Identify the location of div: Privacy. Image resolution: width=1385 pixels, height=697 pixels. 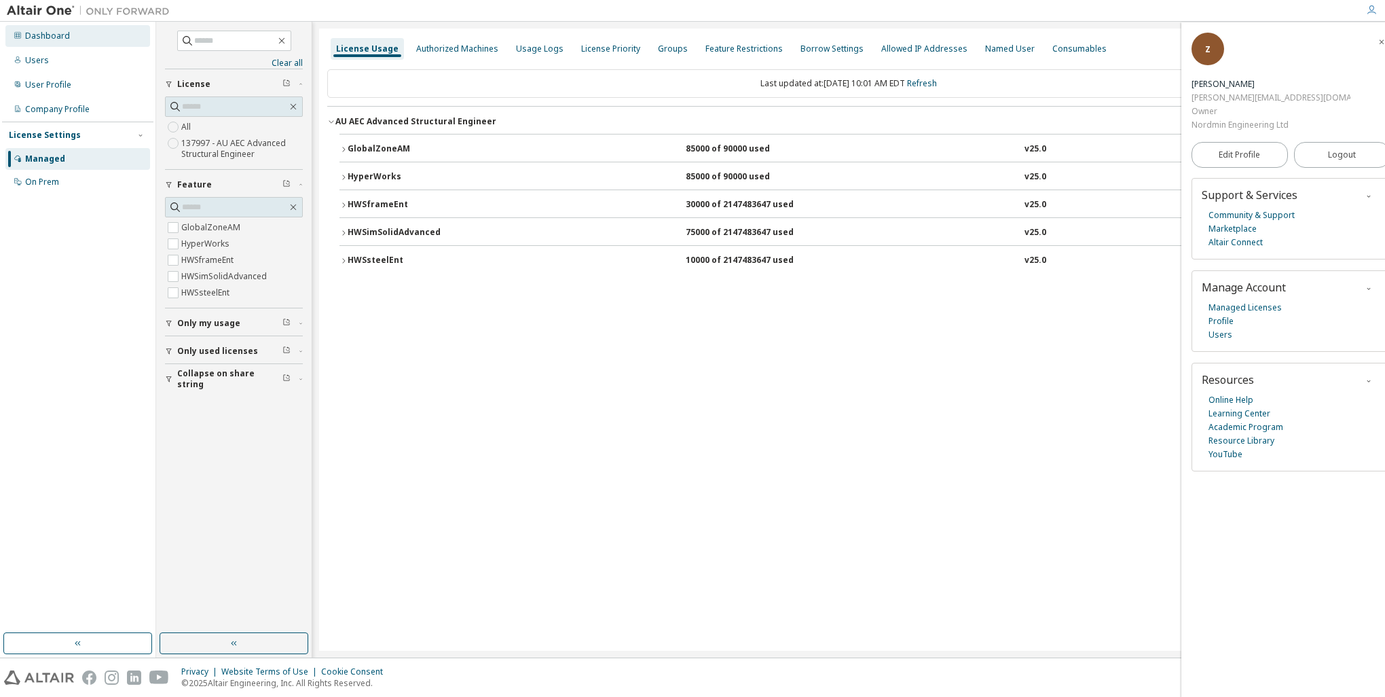
(201, 672).